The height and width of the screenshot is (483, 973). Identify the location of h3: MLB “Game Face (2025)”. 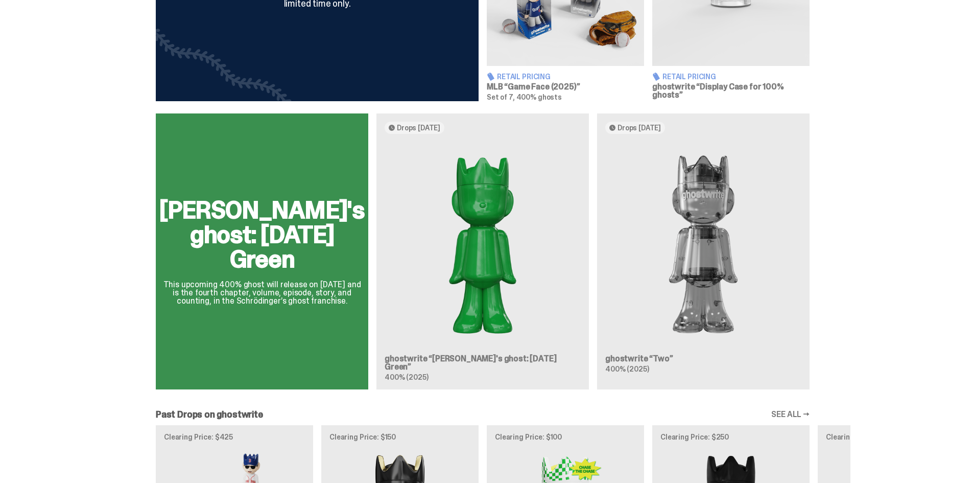
(565, 87).